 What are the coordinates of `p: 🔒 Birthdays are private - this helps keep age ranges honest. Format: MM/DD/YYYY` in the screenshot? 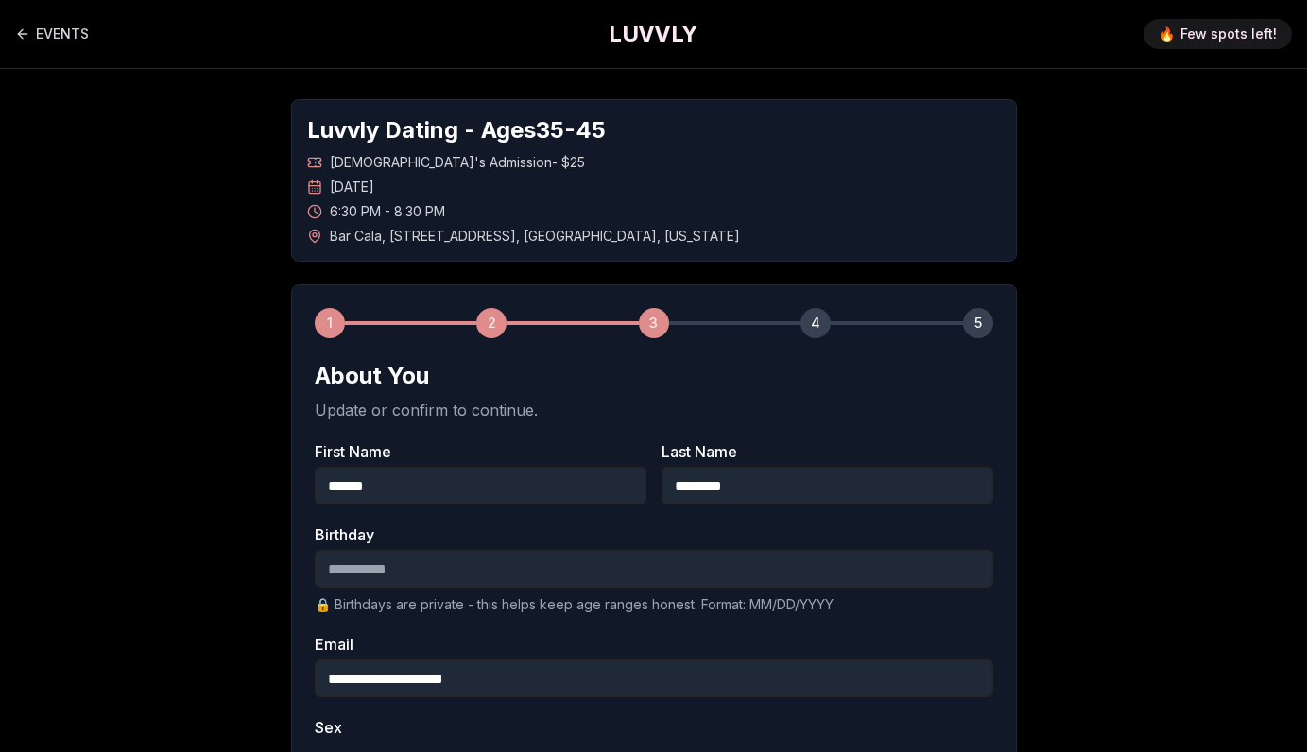 It's located at (654, 605).